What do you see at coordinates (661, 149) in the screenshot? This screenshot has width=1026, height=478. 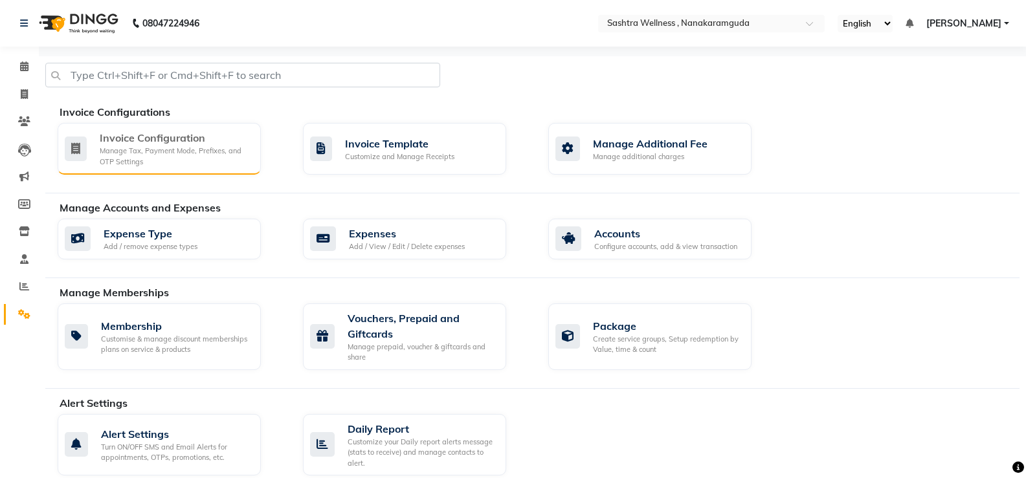 I see `a: Manage Additional FeeManage additional charges` at bounding box center [661, 149].